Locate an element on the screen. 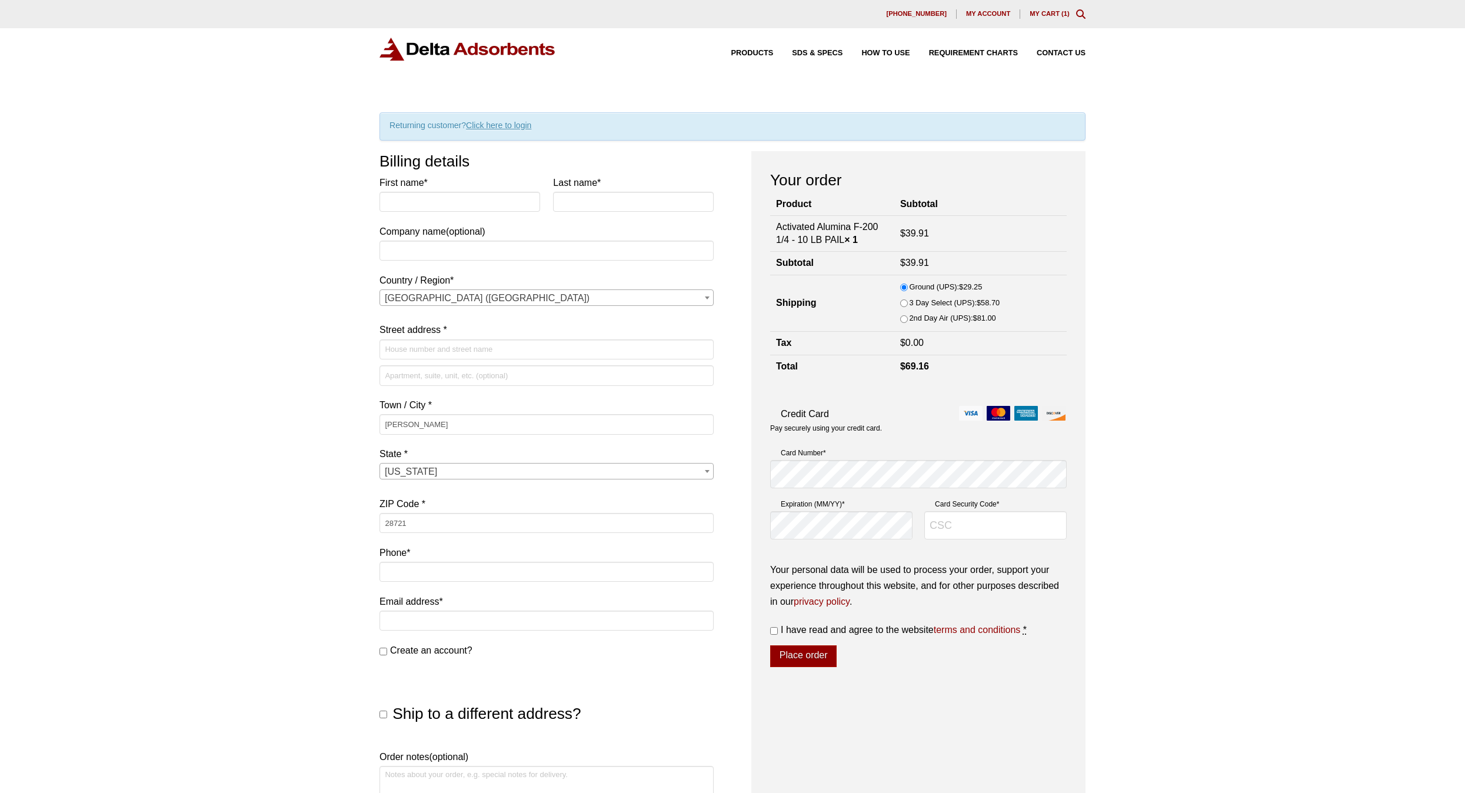 The image size is (1465, 793). a: Contact Us is located at coordinates (1052, 53).